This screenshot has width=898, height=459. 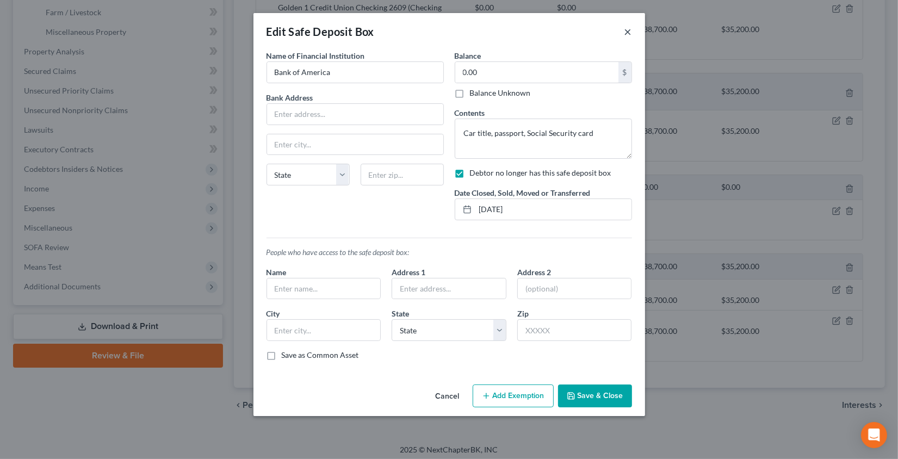 I want to click on input: (optional), so click(x=574, y=289).